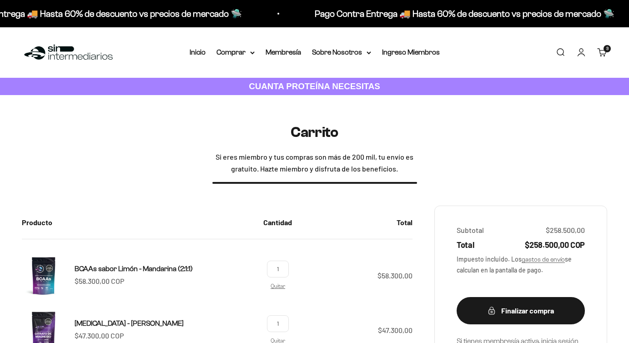  What do you see at coordinates (565, 230) in the screenshot?
I see `span: $258.500,00` at bounding box center [565, 230].